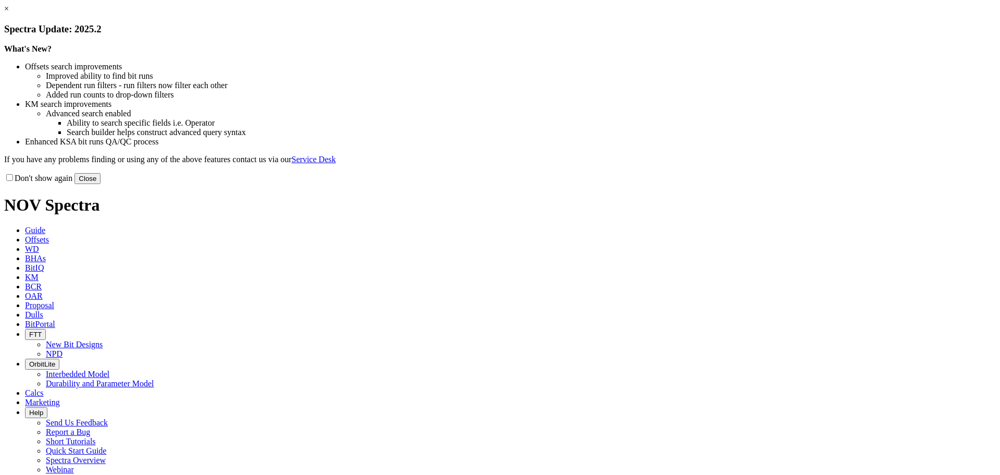  What do you see at coordinates (68, 431) in the screenshot?
I see `a: Report a Bug` at bounding box center [68, 431].